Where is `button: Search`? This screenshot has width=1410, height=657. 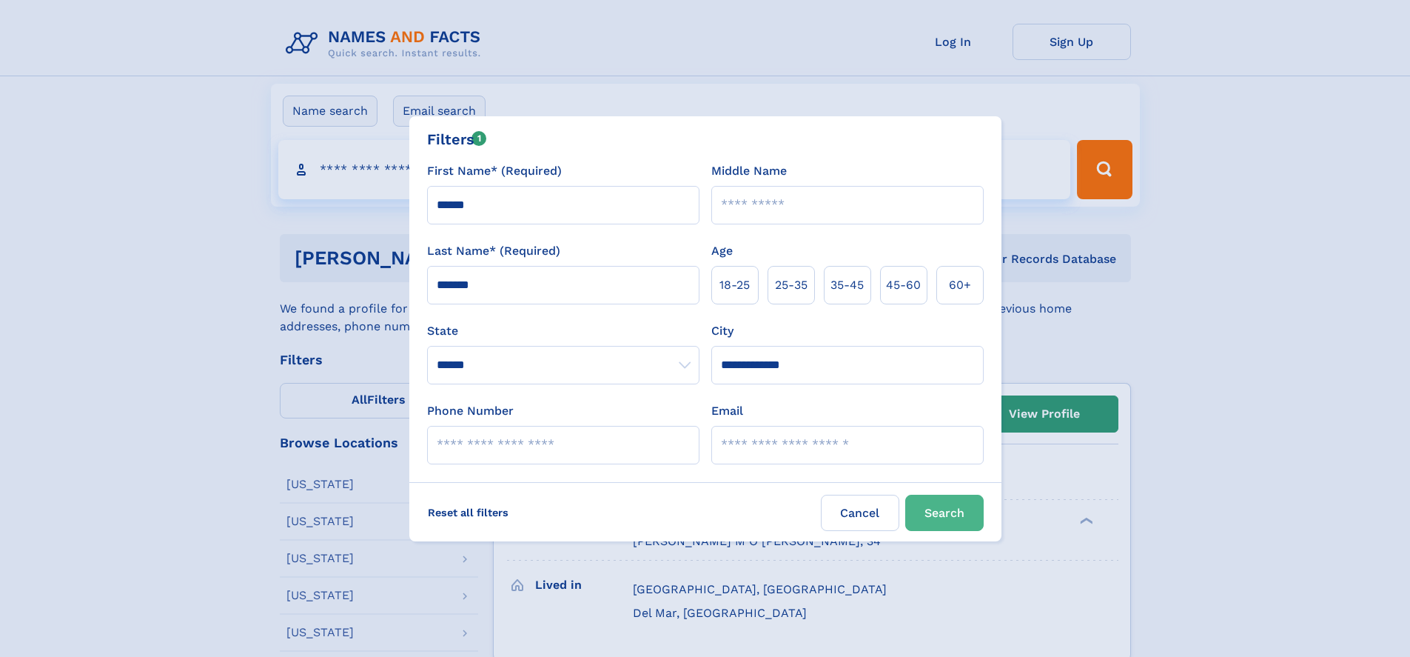 button: Search is located at coordinates (945, 512).